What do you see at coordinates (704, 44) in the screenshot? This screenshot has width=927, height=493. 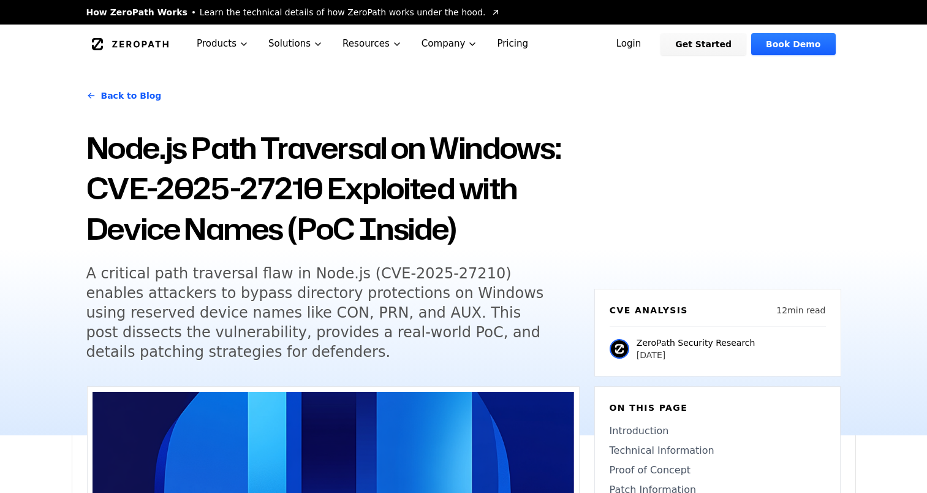 I see `a: Get Started` at bounding box center [704, 44].